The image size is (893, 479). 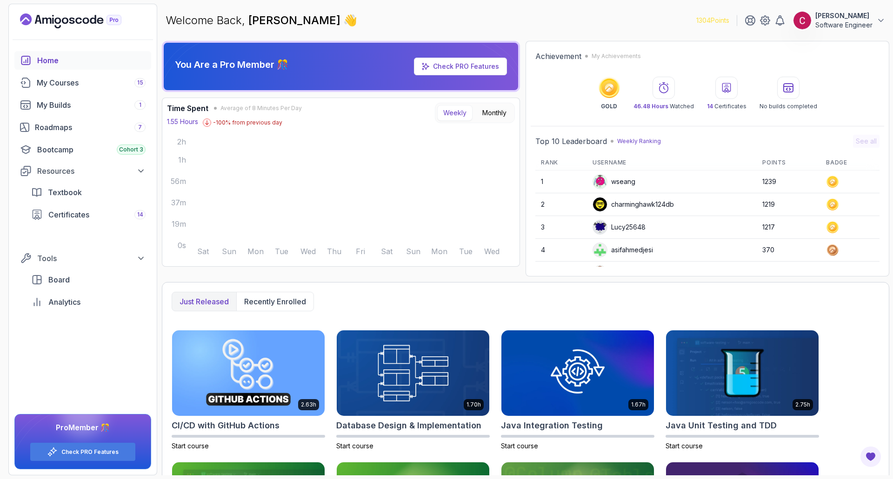 What do you see at coordinates (65, 192) in the screenshot?
I see `span: Textbook` at bounding box center [65, 192].